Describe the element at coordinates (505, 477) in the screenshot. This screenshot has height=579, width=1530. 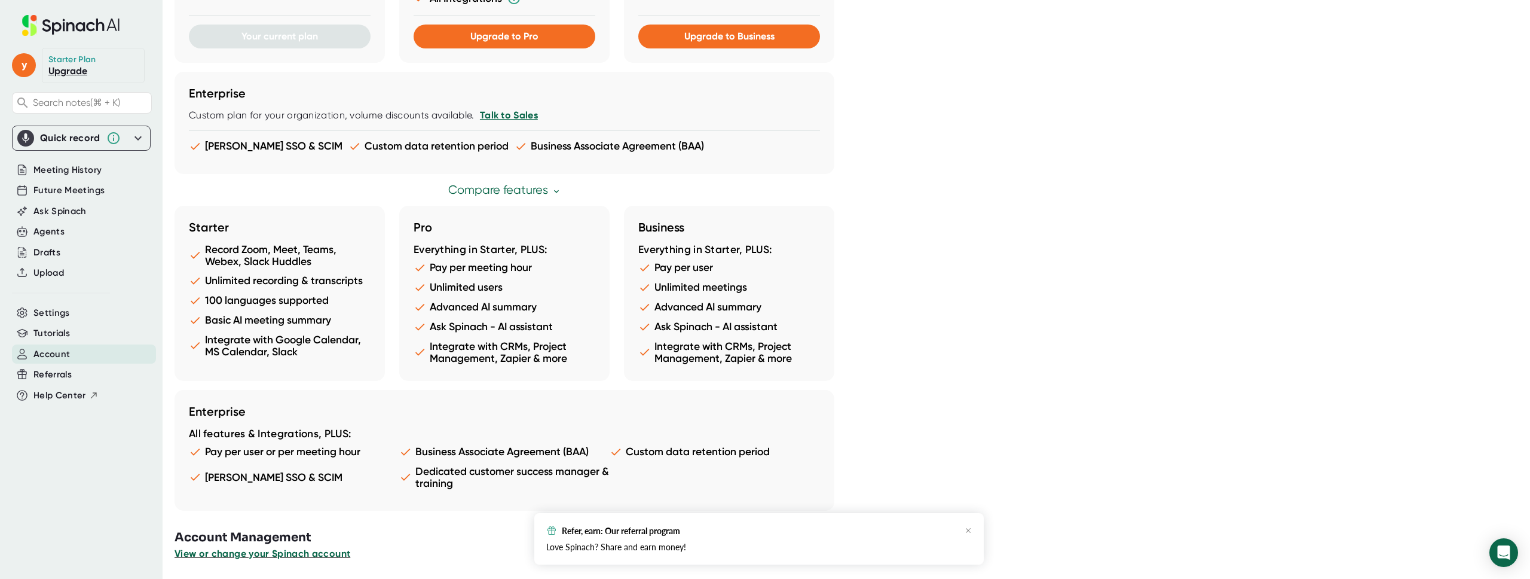
I see `li: Dedicated customer success manager & training` at that location.